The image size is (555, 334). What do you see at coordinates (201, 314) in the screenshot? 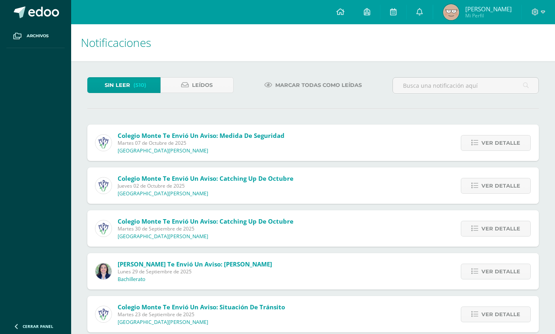
I see `span: Martes 23 de Septiembre de 2025` at bounding box center [201, 314].